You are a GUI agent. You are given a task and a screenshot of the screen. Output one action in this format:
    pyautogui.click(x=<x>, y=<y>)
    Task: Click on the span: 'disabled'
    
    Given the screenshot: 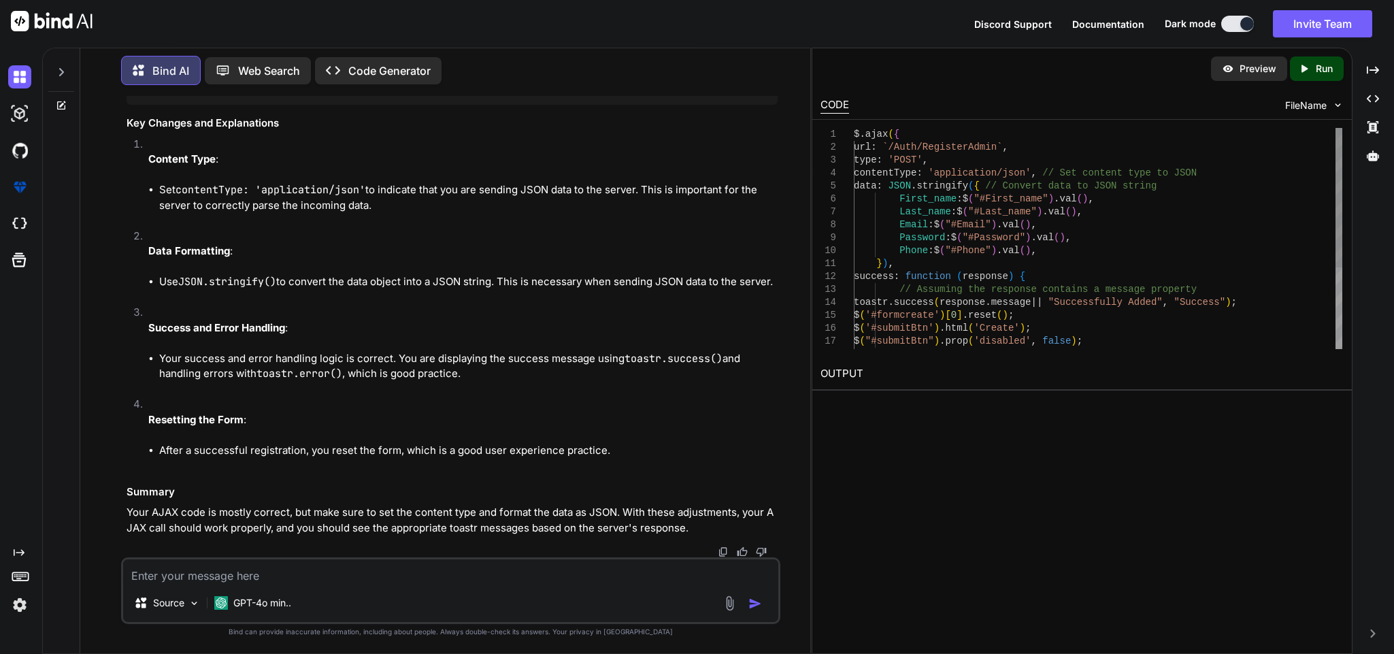 What is the action you would take?
    pyautogui.click(x=1003, y=341)
    